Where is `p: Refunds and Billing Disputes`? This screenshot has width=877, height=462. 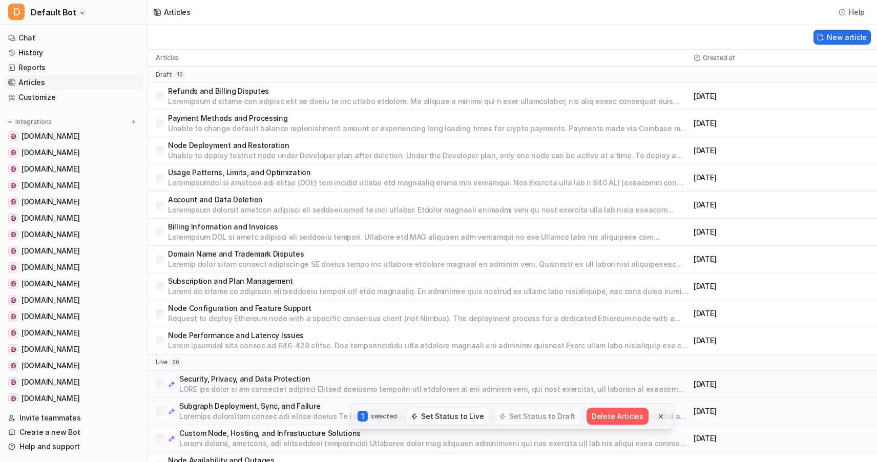
p: Refunds and Billing Disputes is located at coordinates (429, 91).